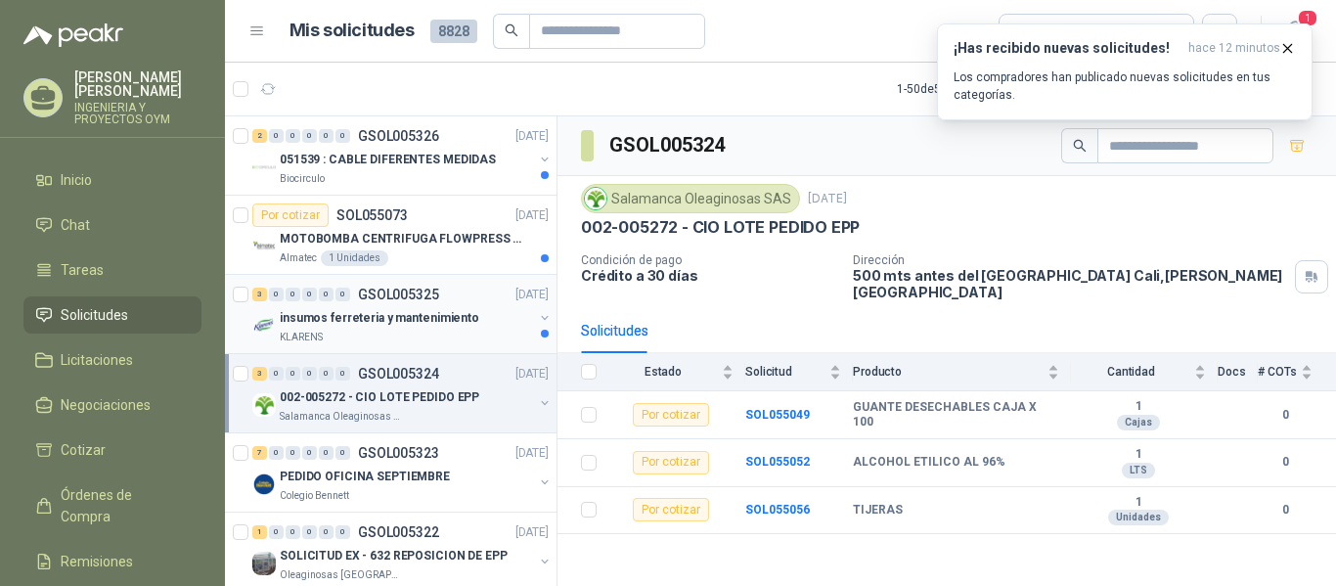 The width and height of the screenshot is (1336, 586). I want to click on h3: GSOL005324, so click(668, 145).